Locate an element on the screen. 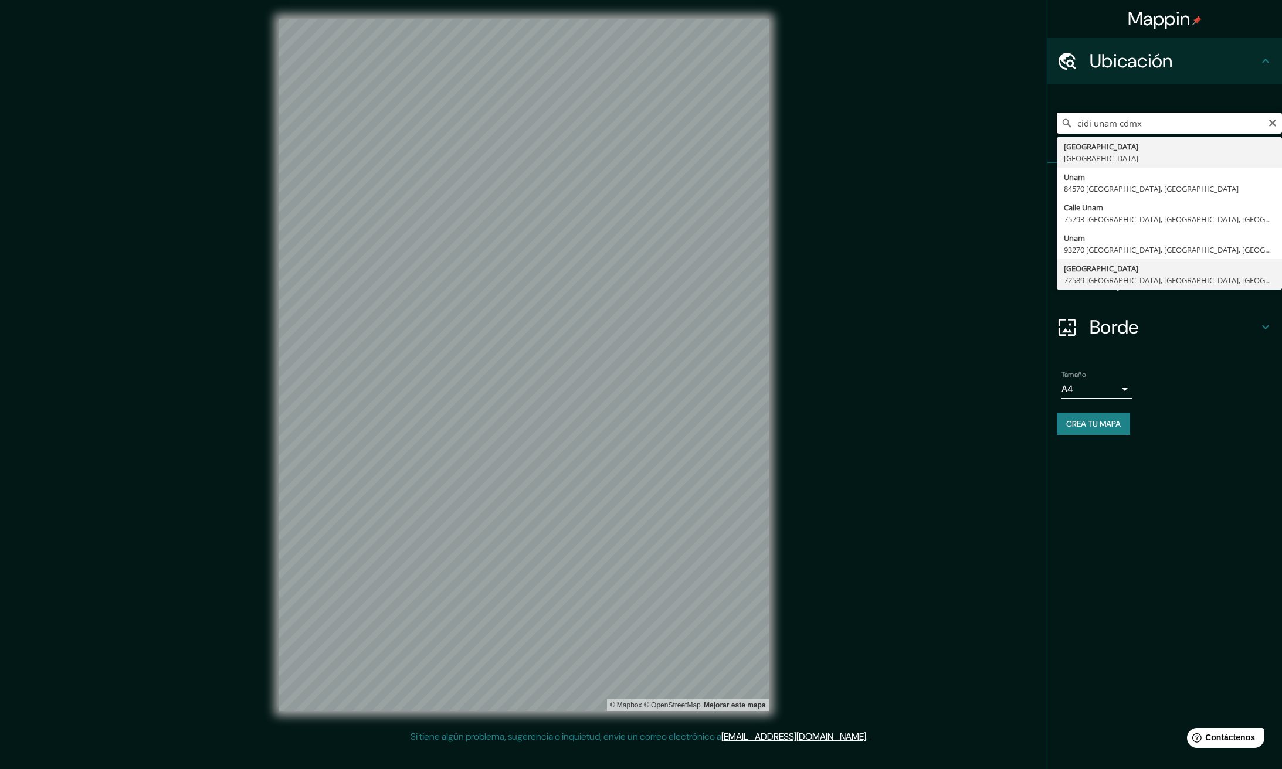  font: Mappin is located at coordinates (1159, 19).